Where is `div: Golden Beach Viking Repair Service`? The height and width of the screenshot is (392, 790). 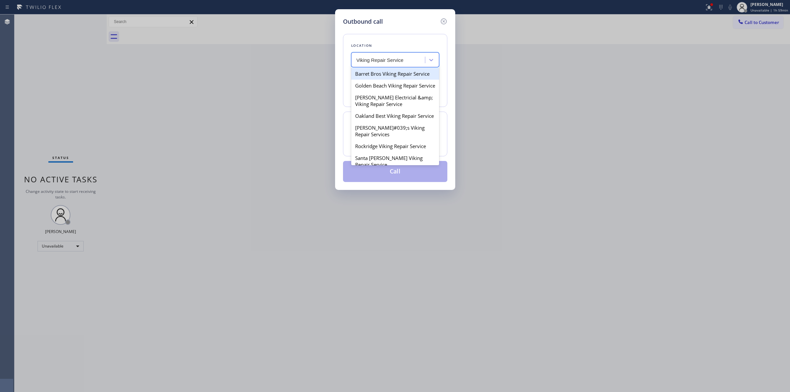
div: Golden Beach Viking Repair Service is located at coordinates (395, 86).